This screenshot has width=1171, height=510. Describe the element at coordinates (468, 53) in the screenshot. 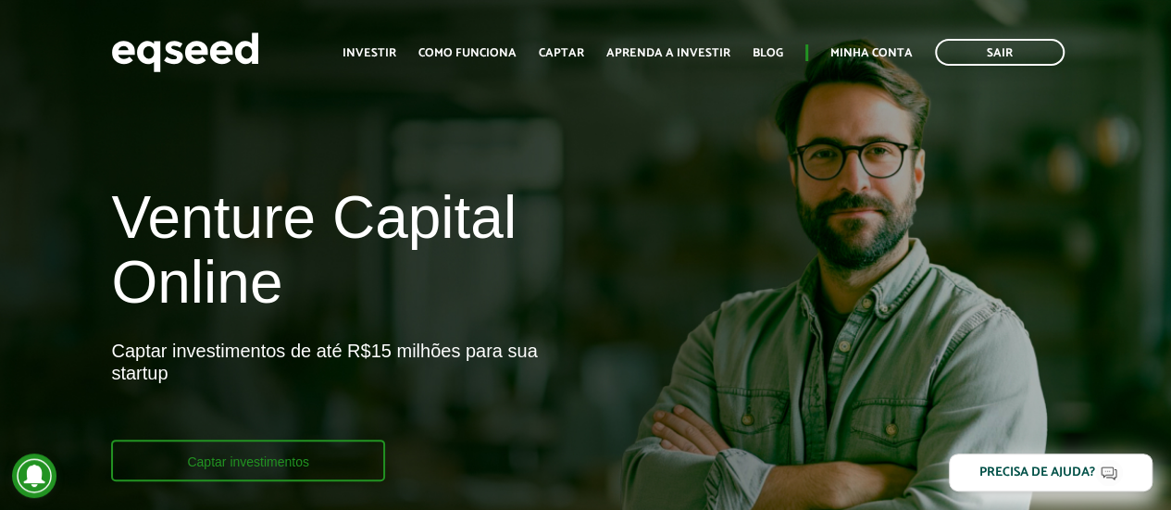

I see `a: Como funciona` at that location.